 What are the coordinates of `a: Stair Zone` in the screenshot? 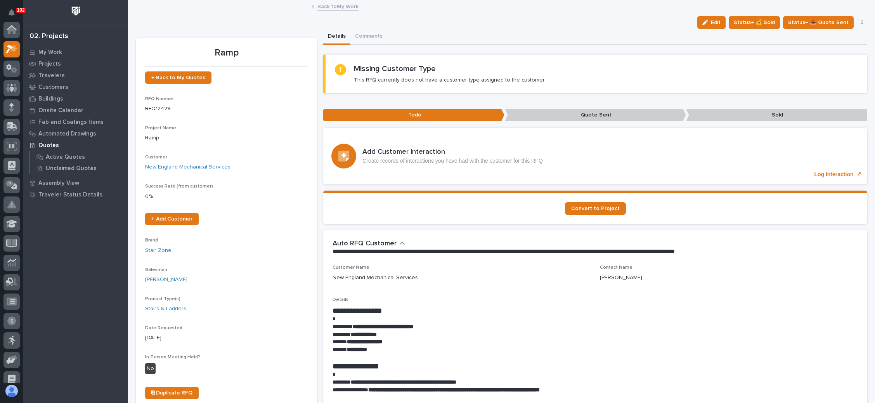 It's located at (158, 250).